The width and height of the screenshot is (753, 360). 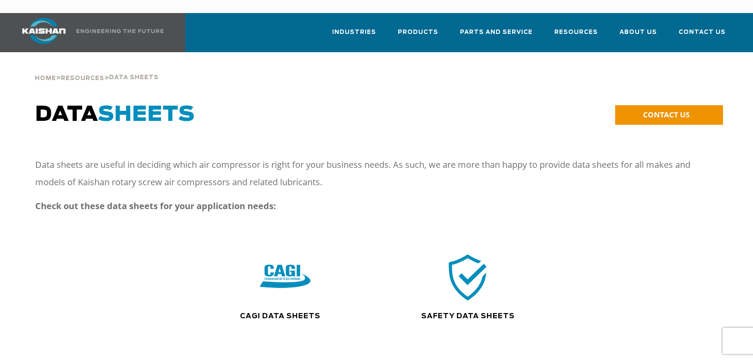 What do you see at coordinates (285, 277) in the screenshot?
I see `img: CAGI` at bounding box center [285, 277].